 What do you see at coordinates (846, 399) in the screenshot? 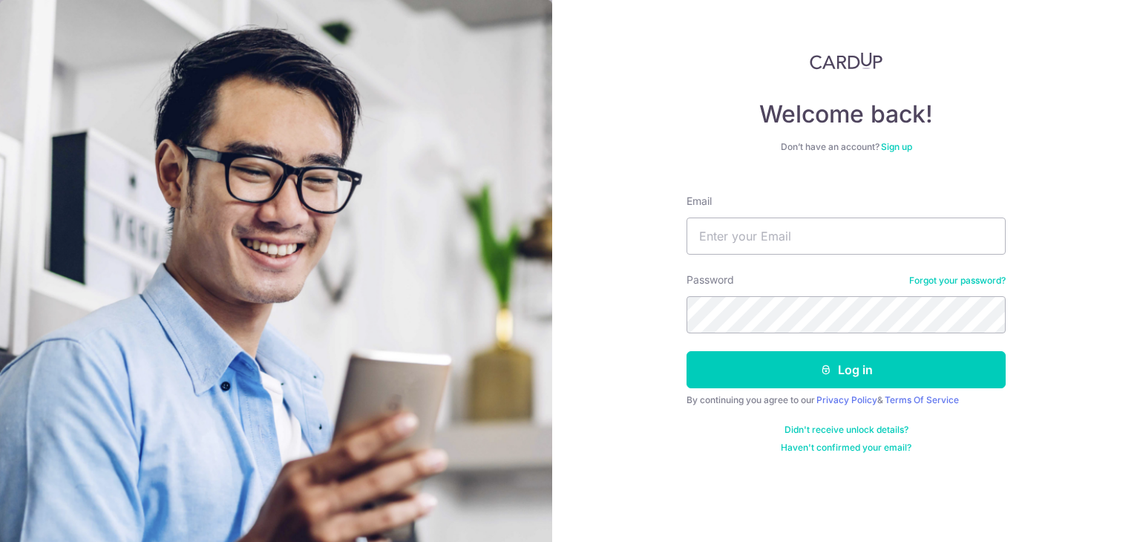
I see `a: Privacy Policy` at bounding box center [846, 399].